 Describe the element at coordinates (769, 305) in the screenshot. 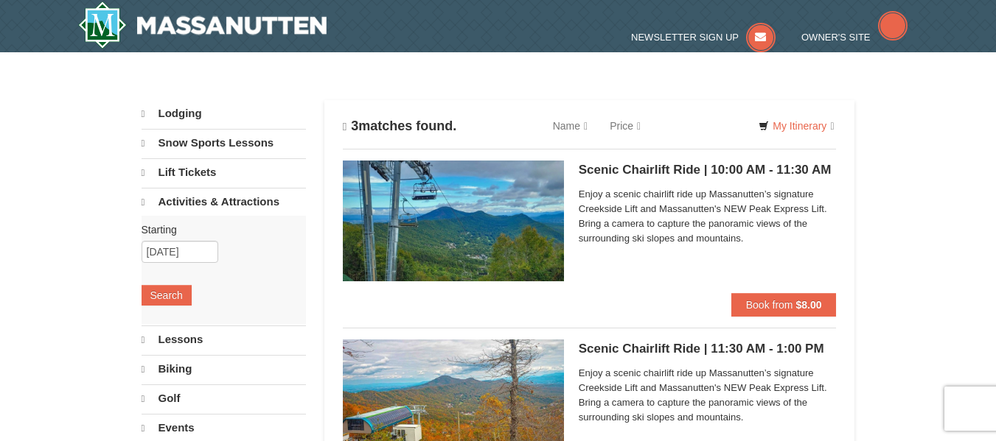

I see `span: Book from` at that location.